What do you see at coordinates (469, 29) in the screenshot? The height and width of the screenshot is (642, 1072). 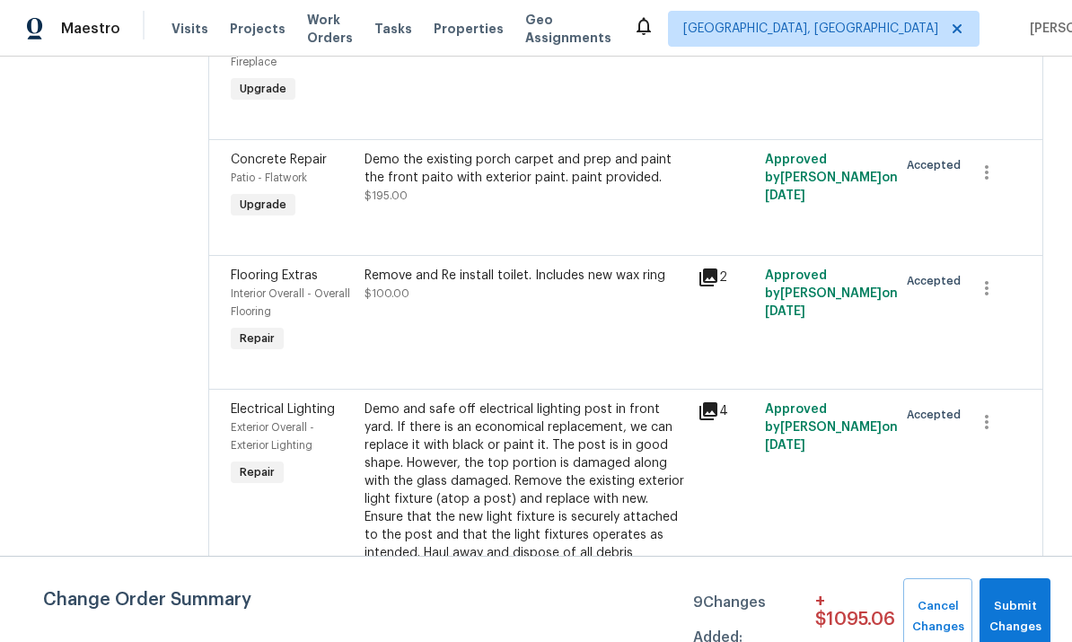 I see `span: Properties` at bounding box center [469, 29].